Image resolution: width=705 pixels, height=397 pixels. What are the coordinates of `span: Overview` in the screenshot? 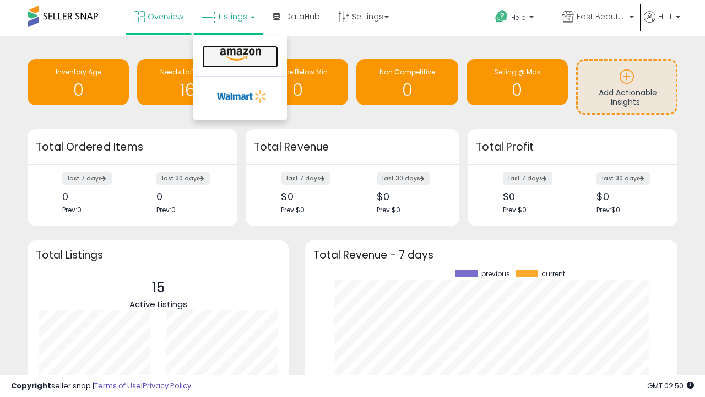 It's located at (165, 17).